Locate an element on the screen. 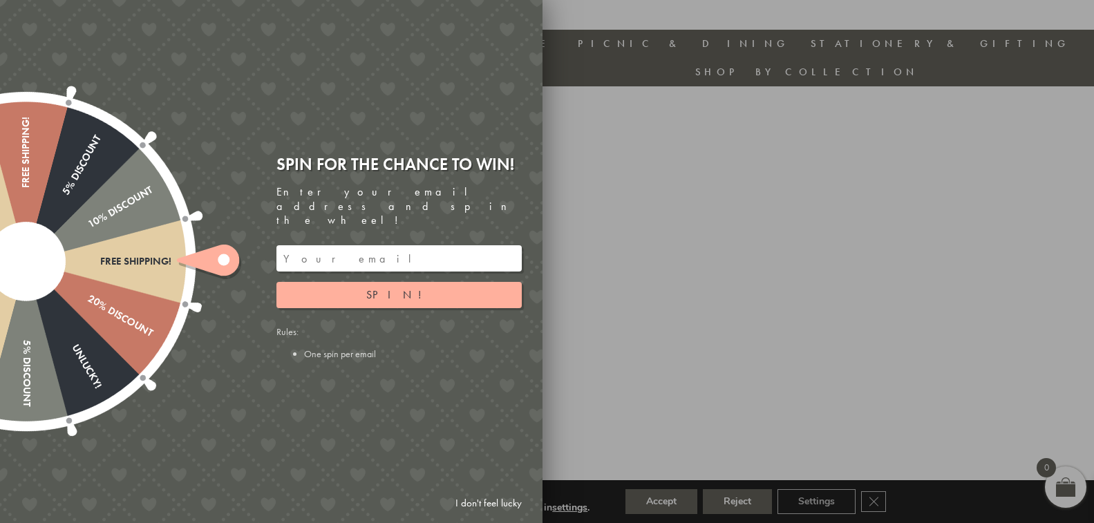 The height and width of the screenshot is (523, 1094). button: Spin! is located at coordinates (399, 295).